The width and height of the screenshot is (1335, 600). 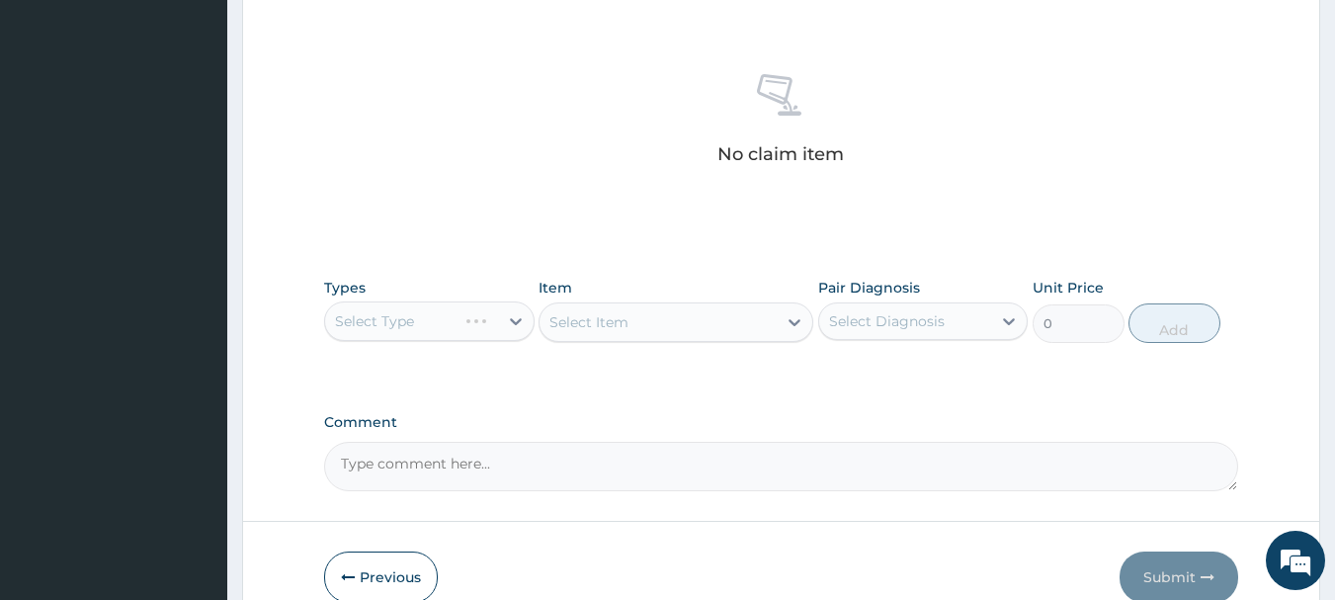 I want to click on div: Select Diagnosis, so click(x=887, y=321).